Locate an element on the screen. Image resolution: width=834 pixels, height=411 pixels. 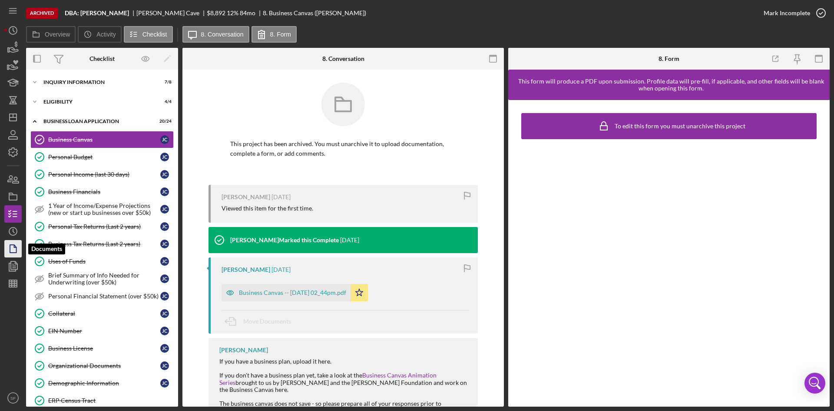
a: Brief Summary of Info Needed for Underwriting (over $50k)JC is located at coordinates (102, 278).